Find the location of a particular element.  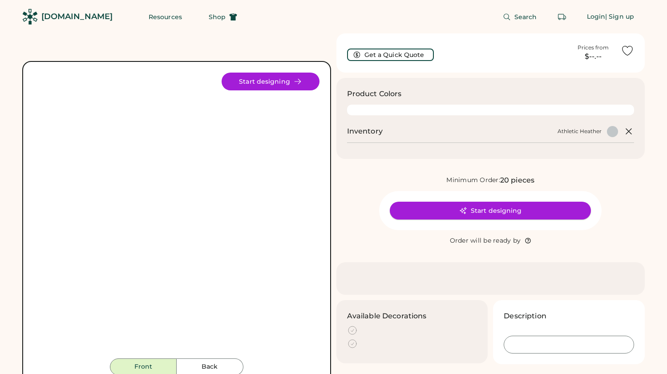

button: Search is located at coordinates (519, 17).